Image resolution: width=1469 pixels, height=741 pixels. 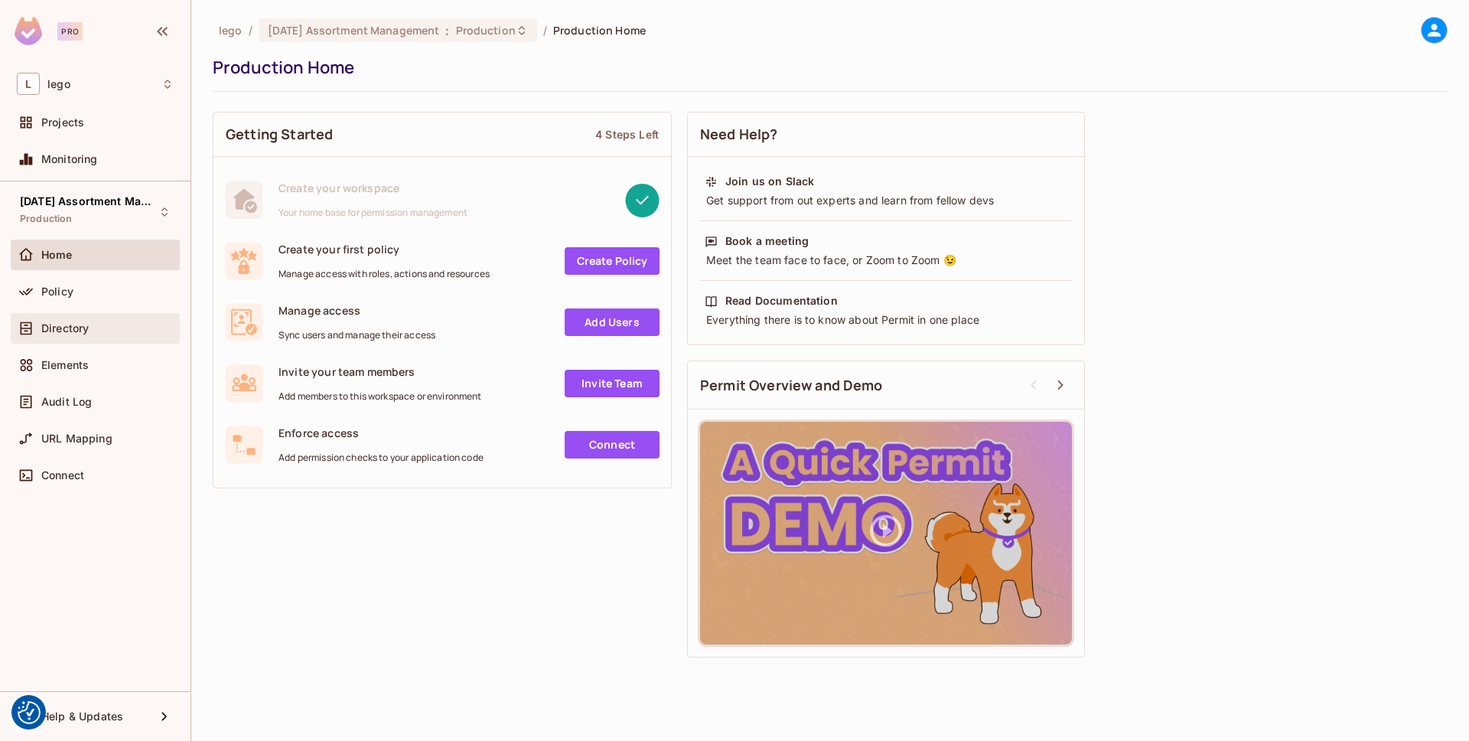 What do you see at coordinates (70, 159) in the screenshot?
I see `span: Monitoring` at bounding box center [70, 159].